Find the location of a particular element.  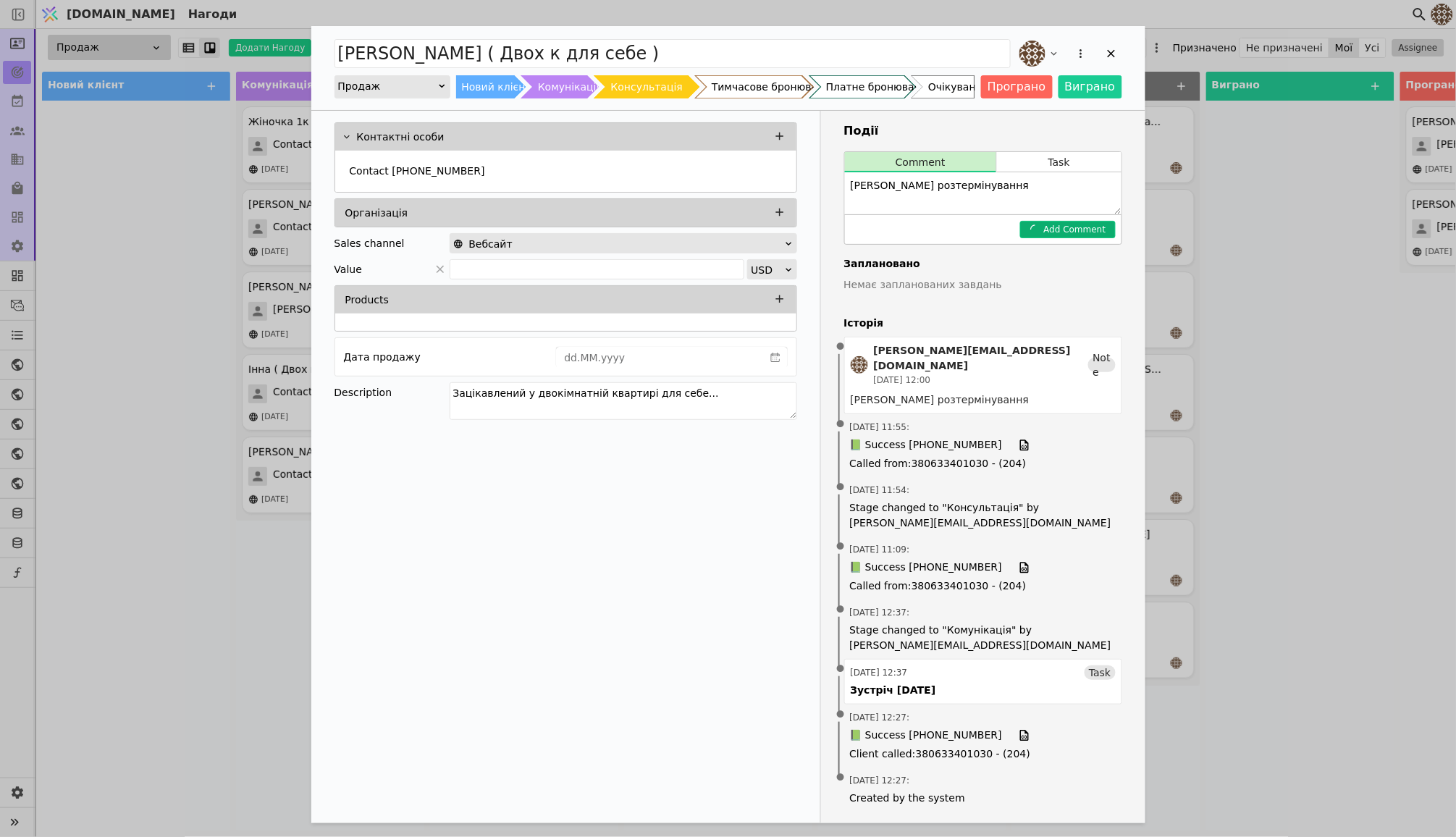

p: Контактні особи is located at coordinates (400, 136).